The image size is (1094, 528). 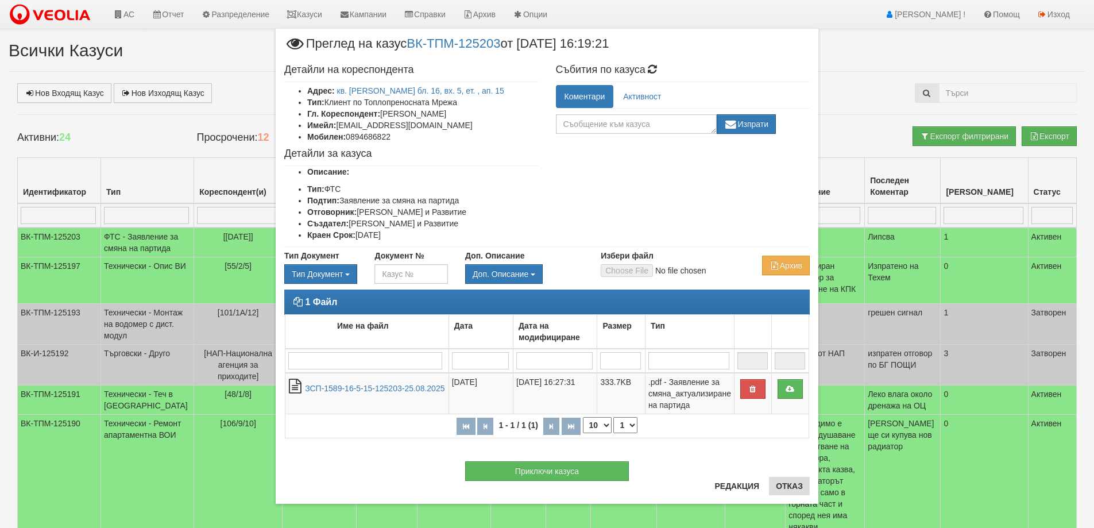 I want to click on b: Име на файл, so click(x=363, y=325).